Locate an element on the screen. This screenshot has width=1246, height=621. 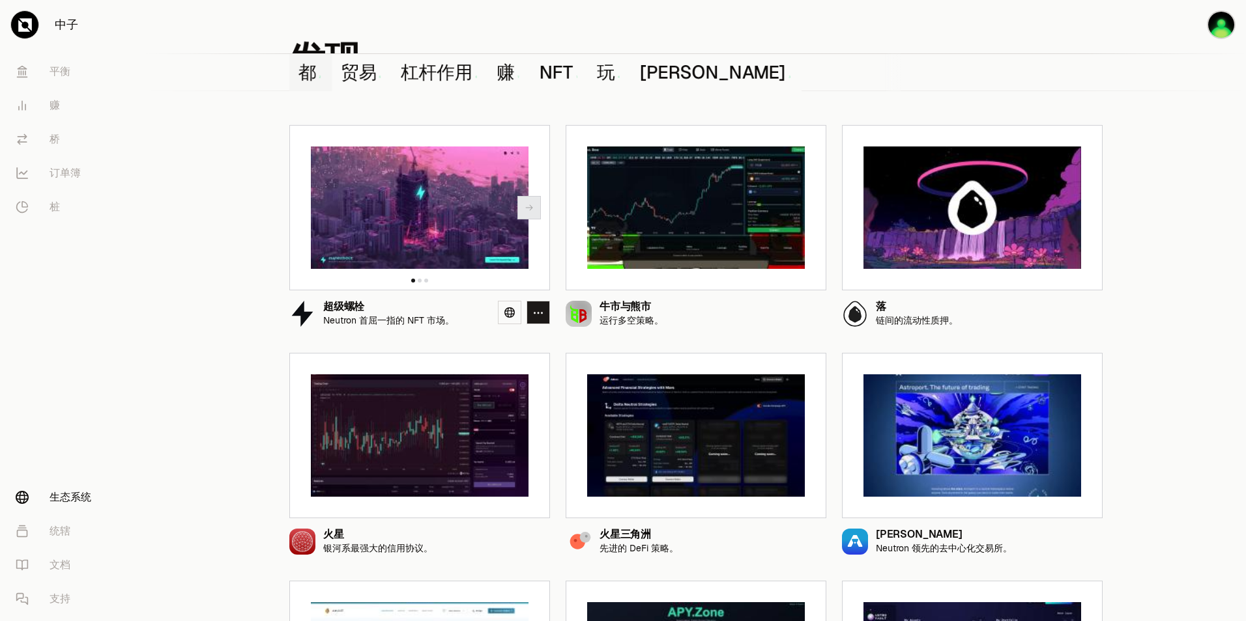
div: 11 is located at coordinates (518, 77).